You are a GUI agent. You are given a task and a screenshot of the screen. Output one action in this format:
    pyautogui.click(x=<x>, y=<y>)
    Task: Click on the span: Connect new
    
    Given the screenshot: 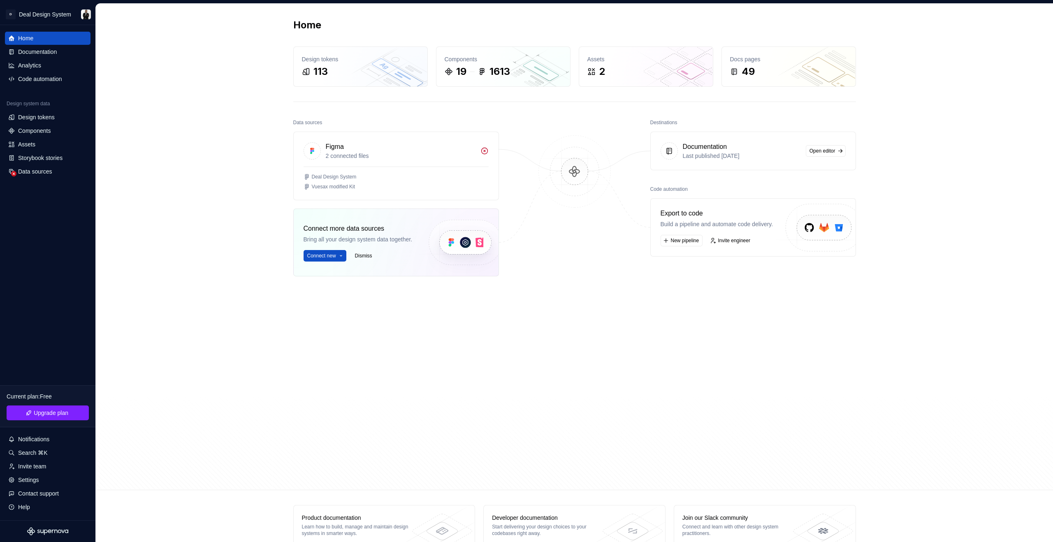 What is the action you would take?
    pyautogui.click(x=322, y=256)
    